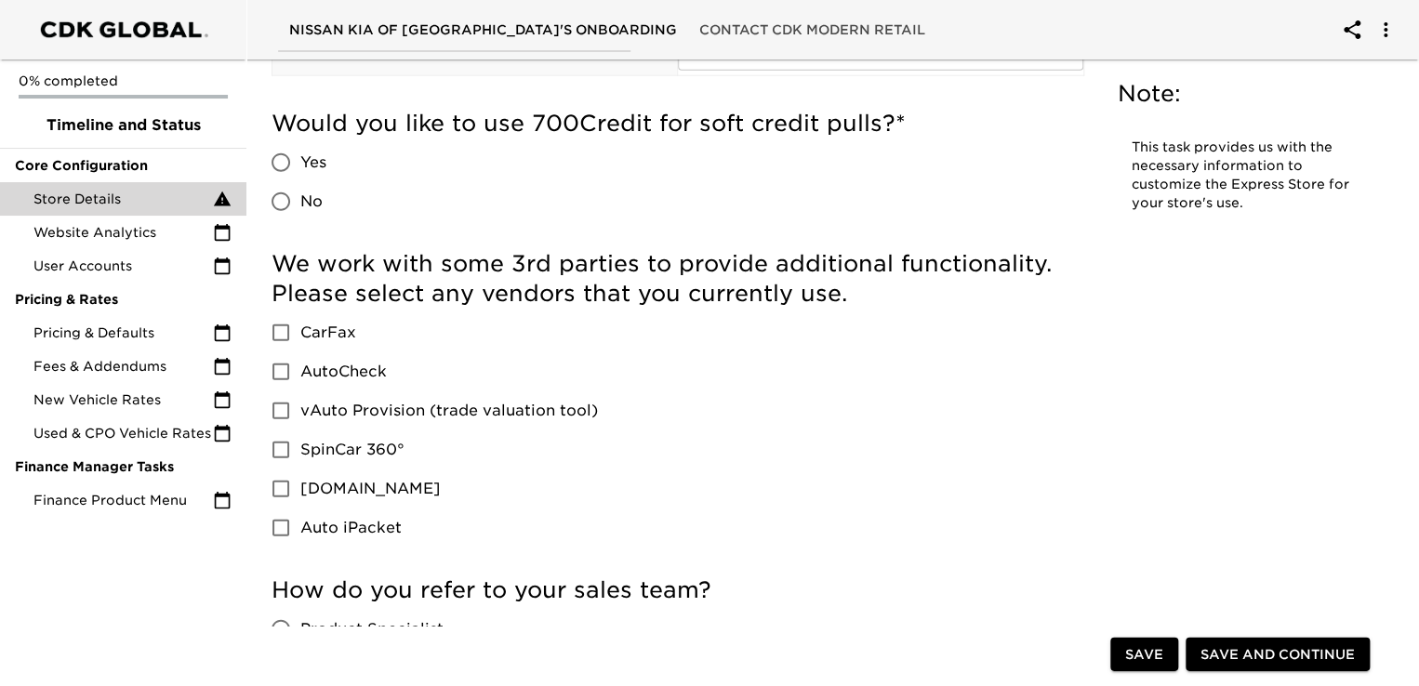 The image size is (1419, 686). I want to click on h5: Would you like to use 700Credit for soft credit pulls?, so click(678, 124).